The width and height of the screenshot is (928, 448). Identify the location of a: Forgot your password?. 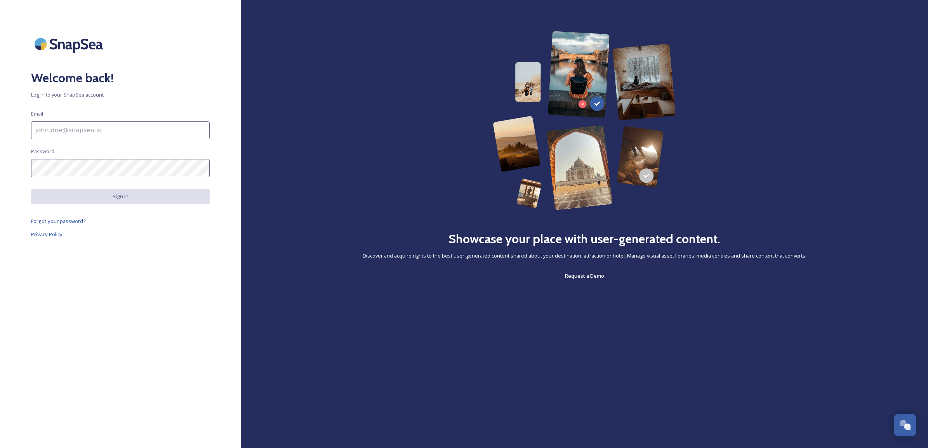
(120, 221).